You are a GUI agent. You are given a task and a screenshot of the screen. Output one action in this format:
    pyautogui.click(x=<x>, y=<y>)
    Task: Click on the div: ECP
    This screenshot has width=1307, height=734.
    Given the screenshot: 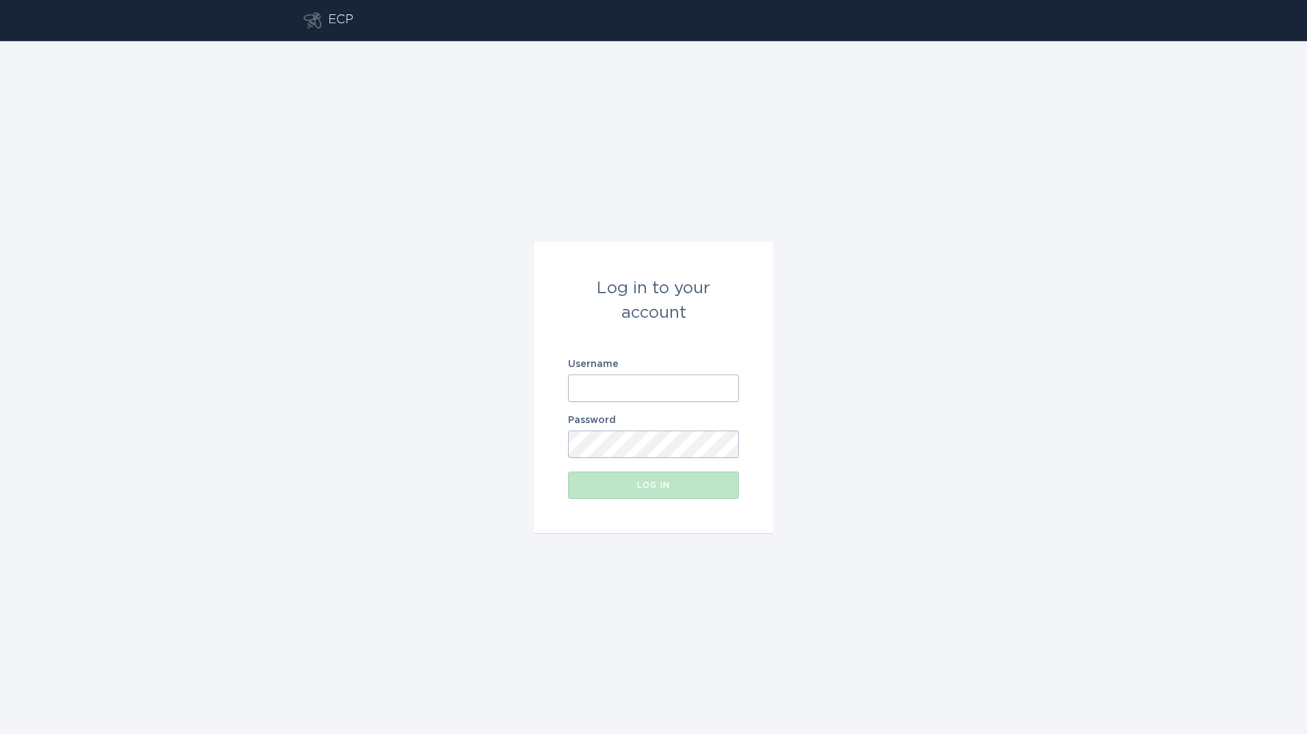 What is the action you would take?
    pyautogui.click(x=340, y=21)
    